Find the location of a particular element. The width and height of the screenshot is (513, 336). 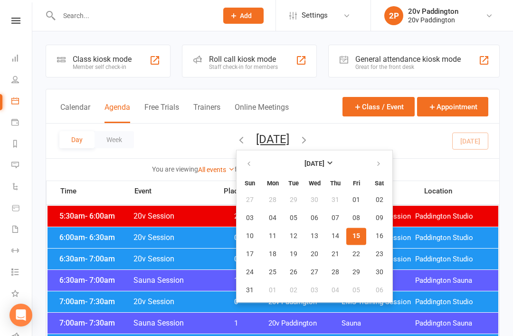

button: Week is located at coordinates (114, 140).